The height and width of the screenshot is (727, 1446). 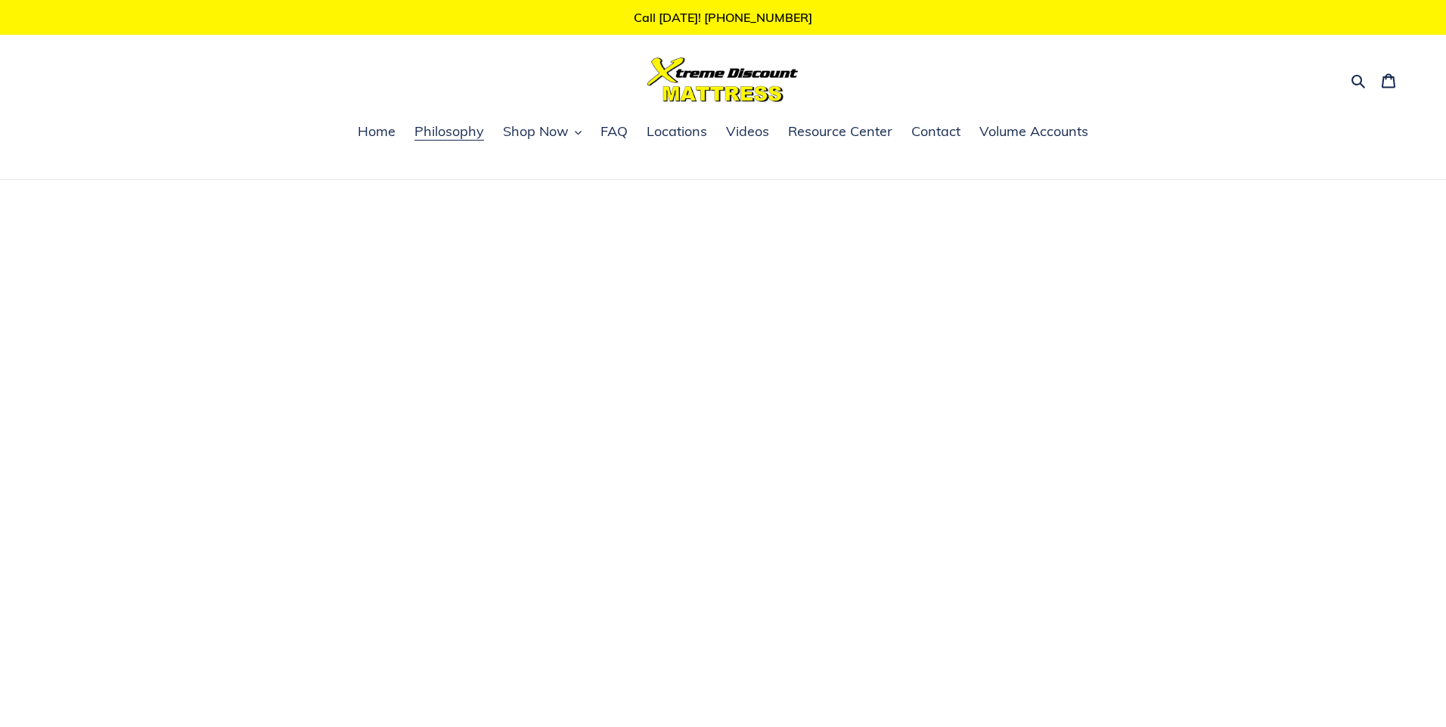 I want to click on a: Videos, so click(x=747, y=132).